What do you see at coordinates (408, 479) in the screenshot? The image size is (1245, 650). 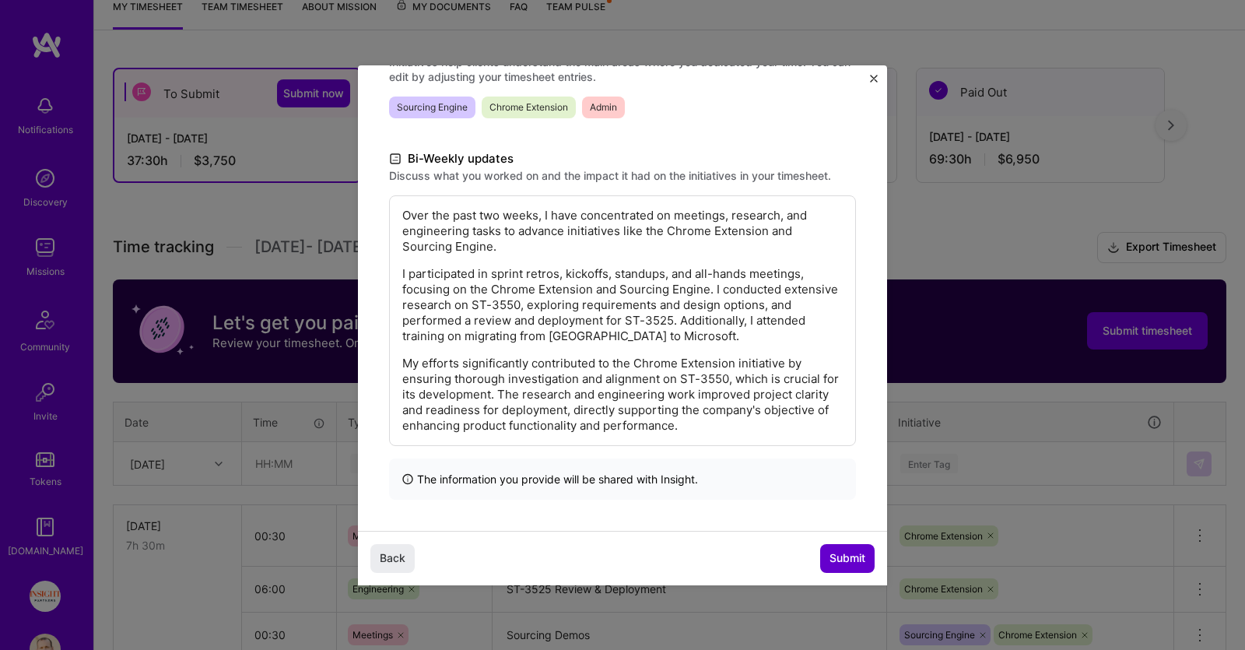 I see `i: icon InfoBlack` at bounding box center [408, 479].